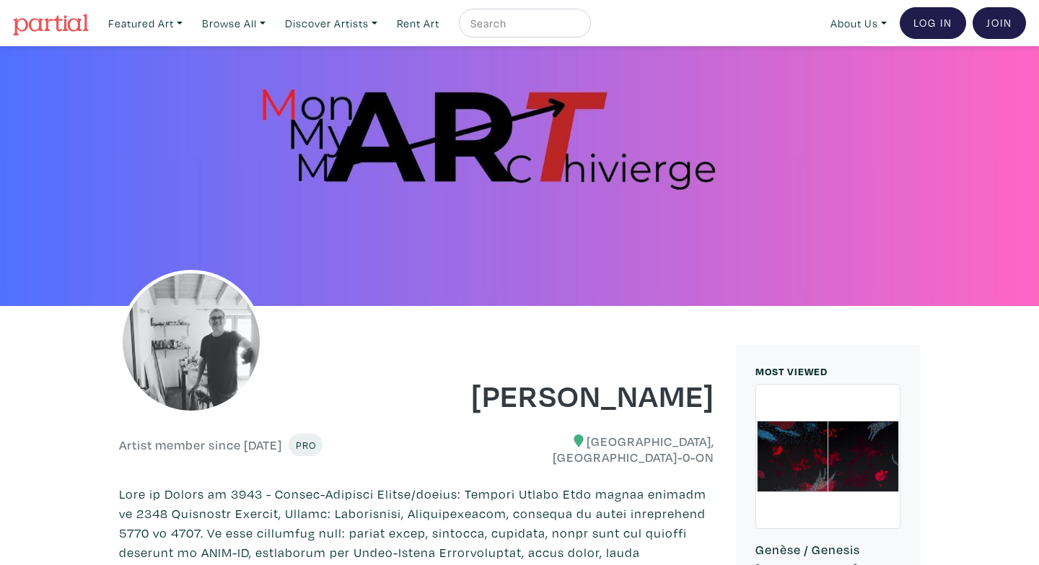  I want to click on small: MOST VIEWED, so click(792, 371).